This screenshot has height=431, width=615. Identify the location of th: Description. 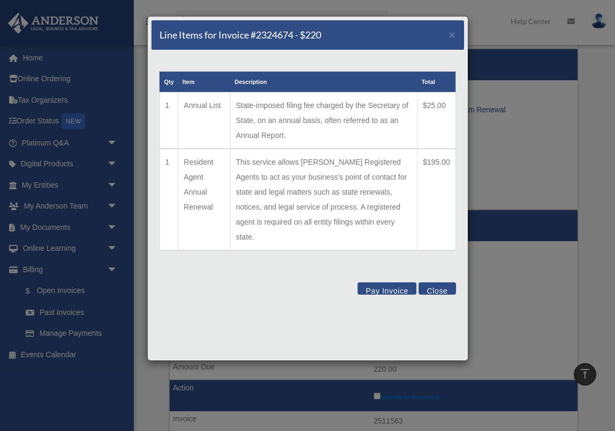
(323, 82).